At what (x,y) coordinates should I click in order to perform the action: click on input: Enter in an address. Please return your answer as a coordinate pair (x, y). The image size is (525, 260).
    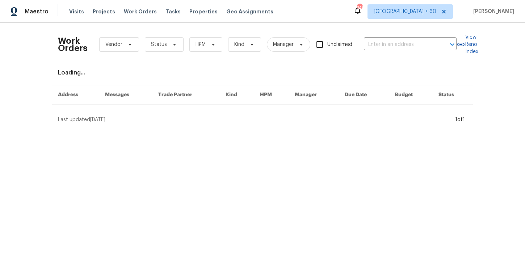
    Looking at the image, I should click on (400, 45).